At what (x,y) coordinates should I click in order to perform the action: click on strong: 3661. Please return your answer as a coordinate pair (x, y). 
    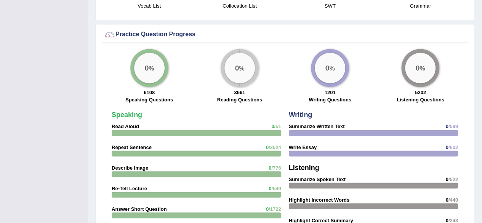
    Looking at the image, I should click on (239, 92).